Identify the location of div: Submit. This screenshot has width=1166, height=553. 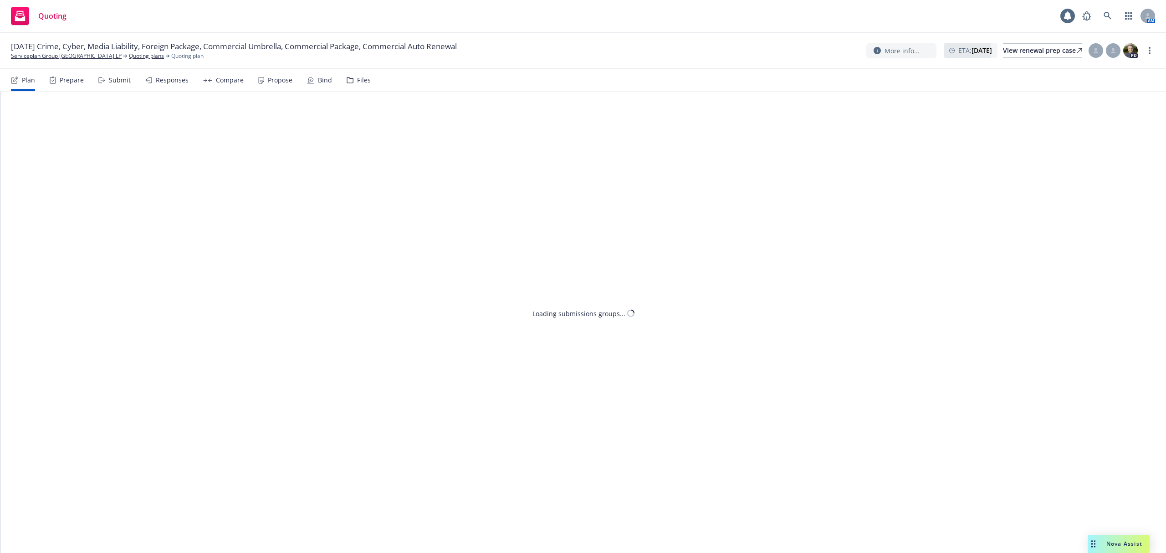
(120, 80).